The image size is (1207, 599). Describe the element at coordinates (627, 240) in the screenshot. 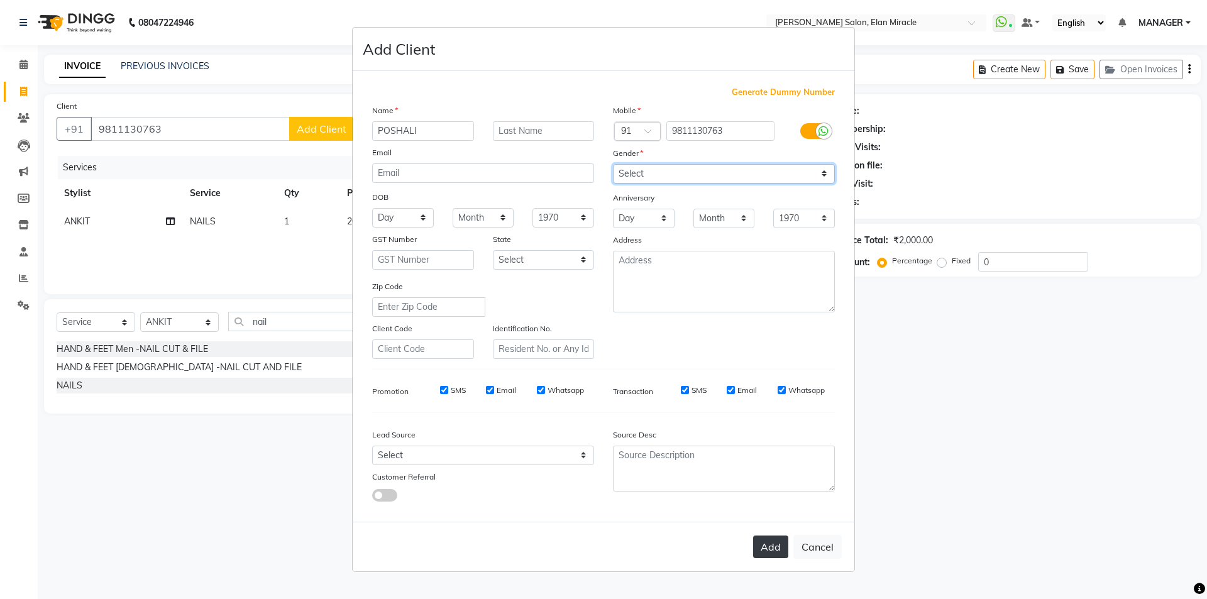

I see `label: Address` at that location.